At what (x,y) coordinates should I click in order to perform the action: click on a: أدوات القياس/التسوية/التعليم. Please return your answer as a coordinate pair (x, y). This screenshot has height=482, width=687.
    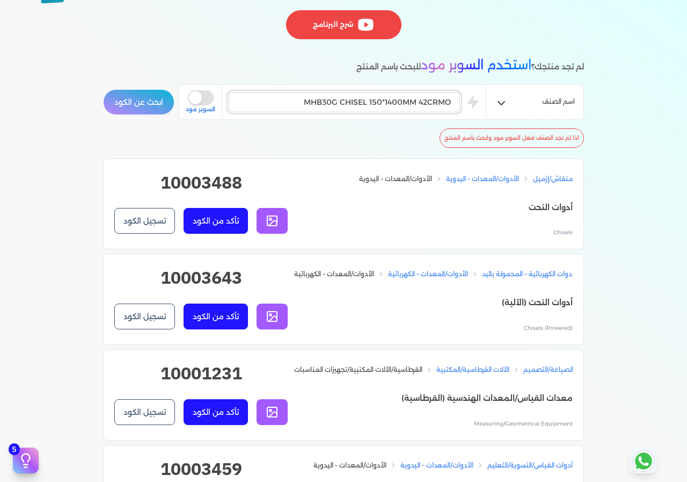
    Looking at the image, I should click on (530, 465).